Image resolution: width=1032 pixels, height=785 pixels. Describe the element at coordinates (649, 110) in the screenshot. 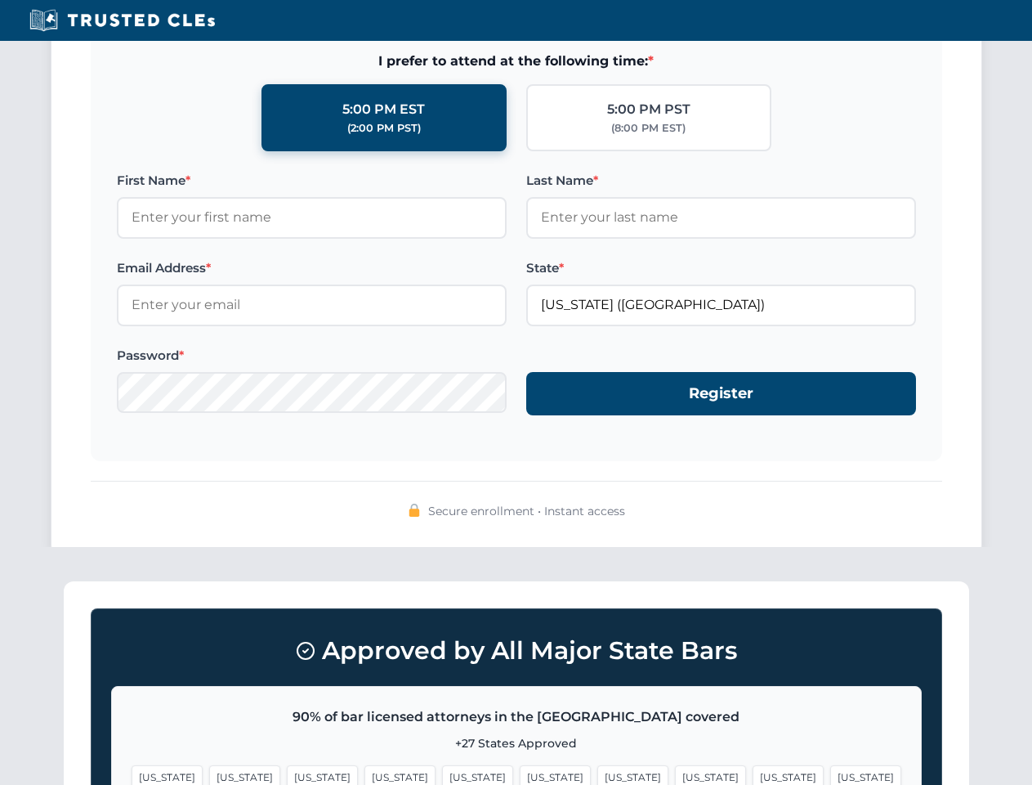

I see `div: 5:00 PM PST` at that location.